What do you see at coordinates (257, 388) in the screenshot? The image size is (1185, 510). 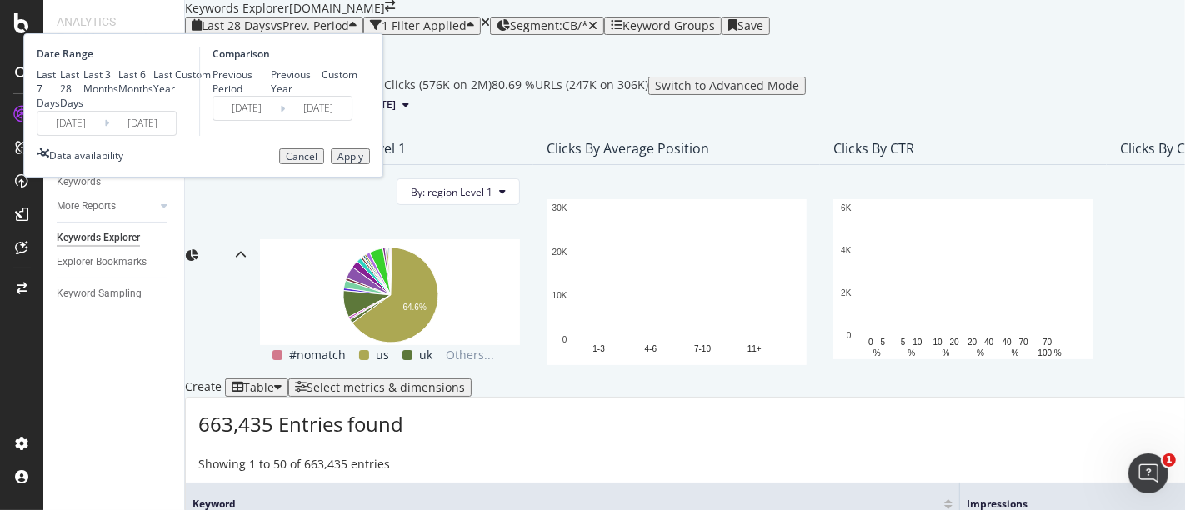 I see `button: Table` at bounding box center [257, 388].